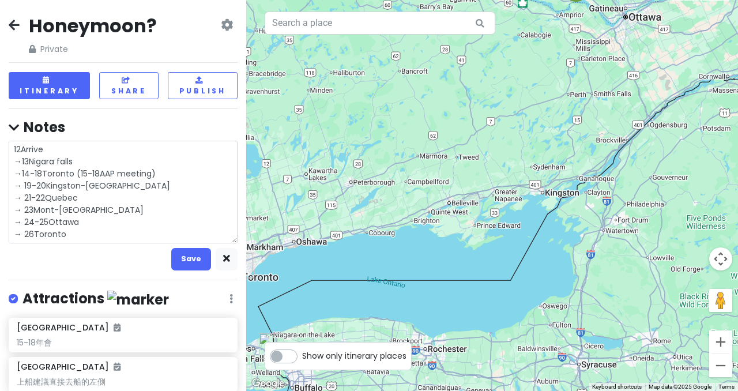  Describe the element at coordinates (721, 259) in the screenshot. I see `button: Map camera controls` at that location.